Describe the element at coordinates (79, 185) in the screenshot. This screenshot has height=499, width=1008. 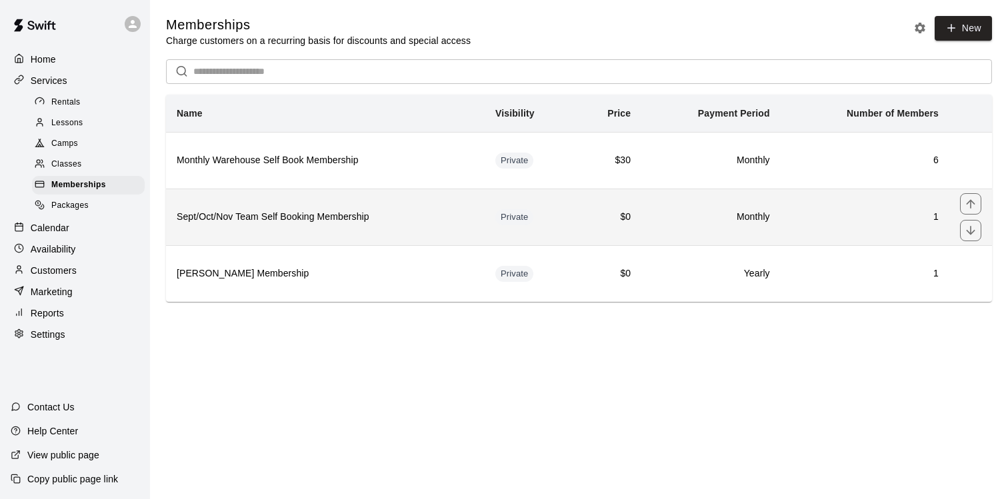
I see `span: Memberships` at that location.